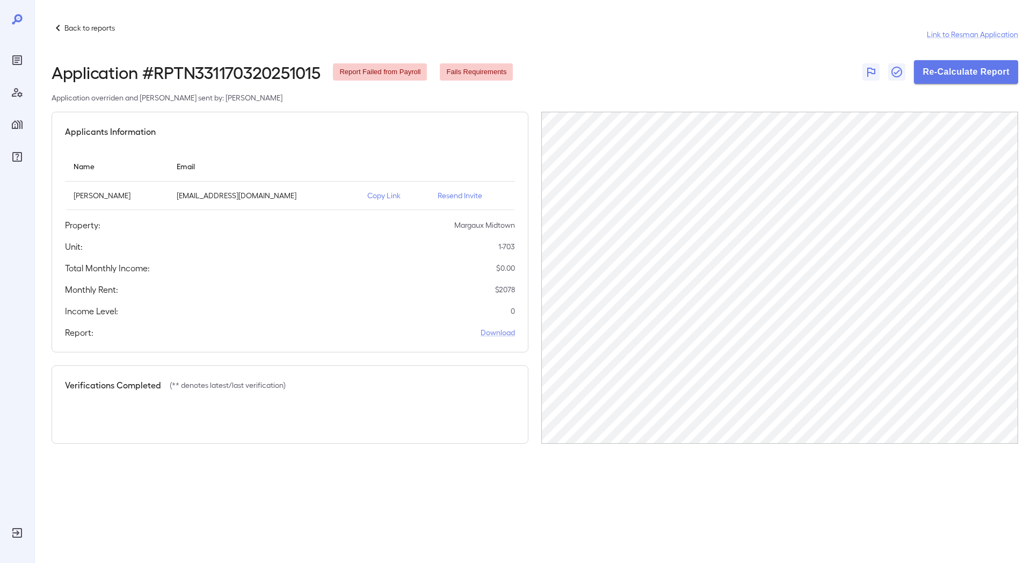 This screenshot has height=563, width=1031. What do you see at coordinates (897, 72) in the screenshot?
I see `button: Close Report` at bounding box center [897, 72].